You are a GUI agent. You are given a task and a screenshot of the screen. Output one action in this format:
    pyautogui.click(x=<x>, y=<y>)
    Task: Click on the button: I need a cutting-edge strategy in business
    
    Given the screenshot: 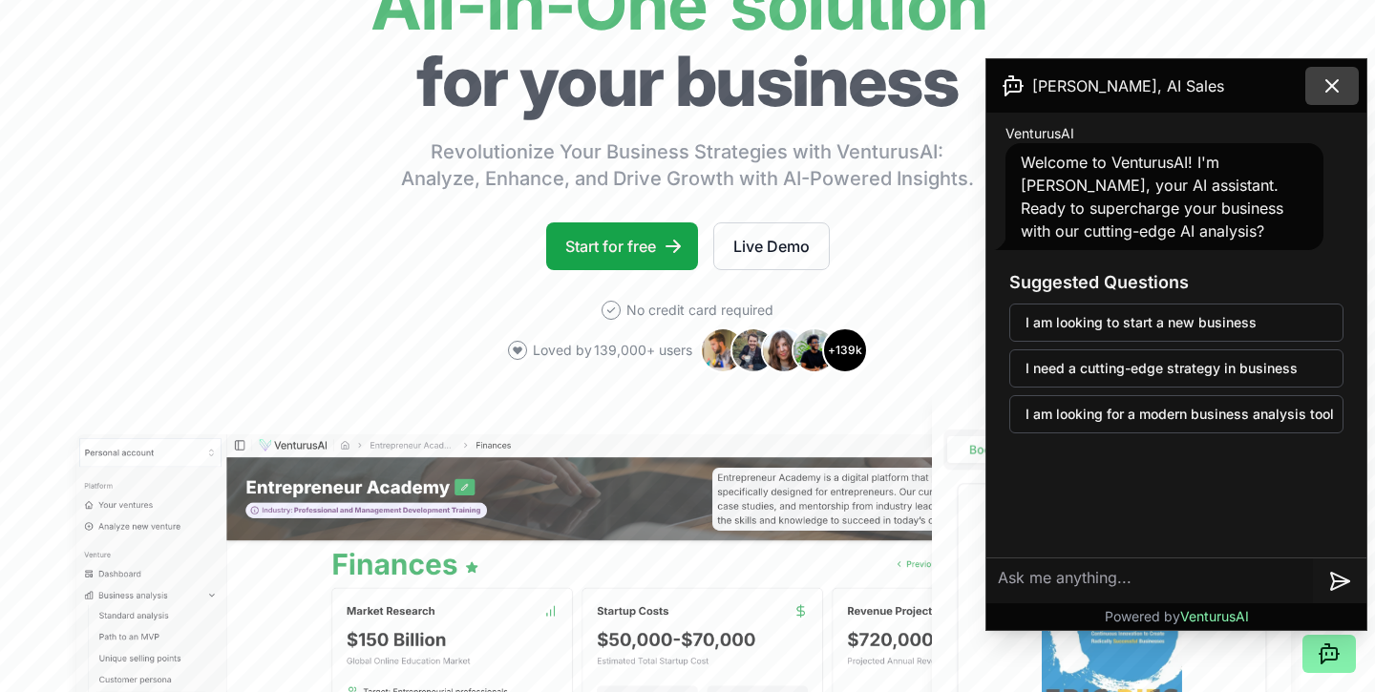 What is the action you would take?
    pyautogui.click(x=1176, y=368)
    